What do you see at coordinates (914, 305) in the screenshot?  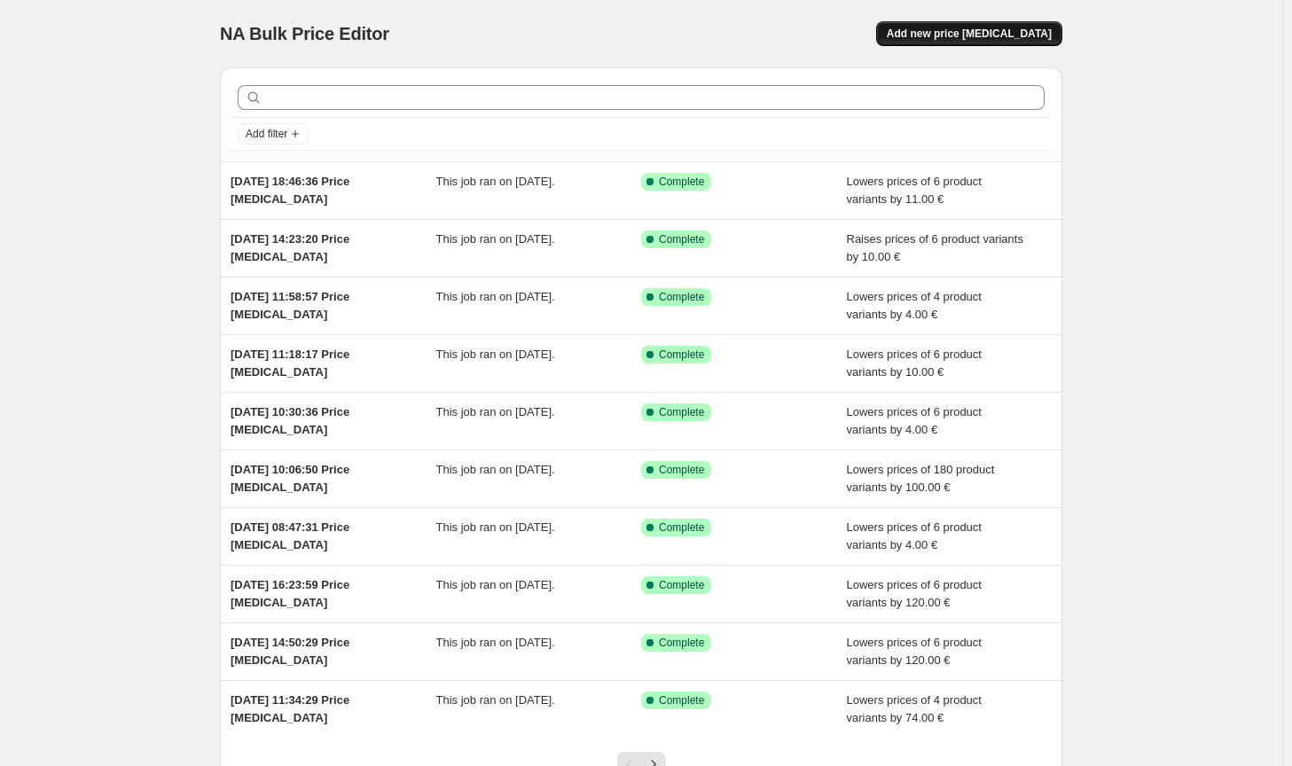 I see `span: Lowers prices of 4 product variants by 4.00 €` at bounding box center [914, 305].